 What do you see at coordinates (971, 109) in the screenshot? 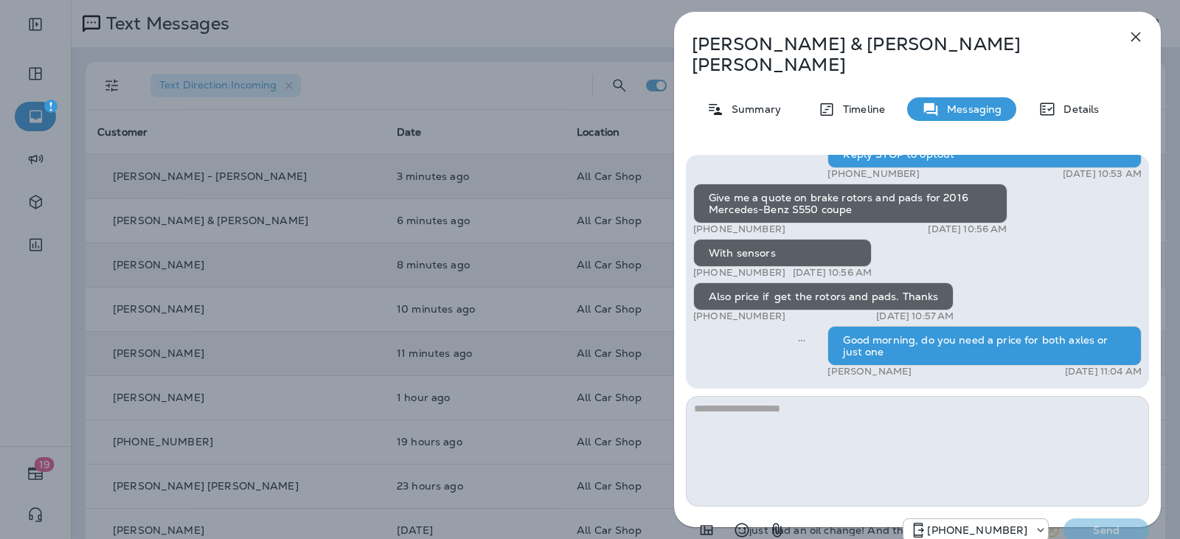
I see `p: Messaging` at bounding box center [971, 109].